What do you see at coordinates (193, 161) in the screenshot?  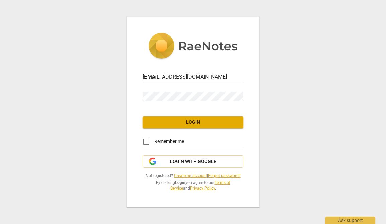 I see `span: Login with Google` at bounding box center [193, 161].